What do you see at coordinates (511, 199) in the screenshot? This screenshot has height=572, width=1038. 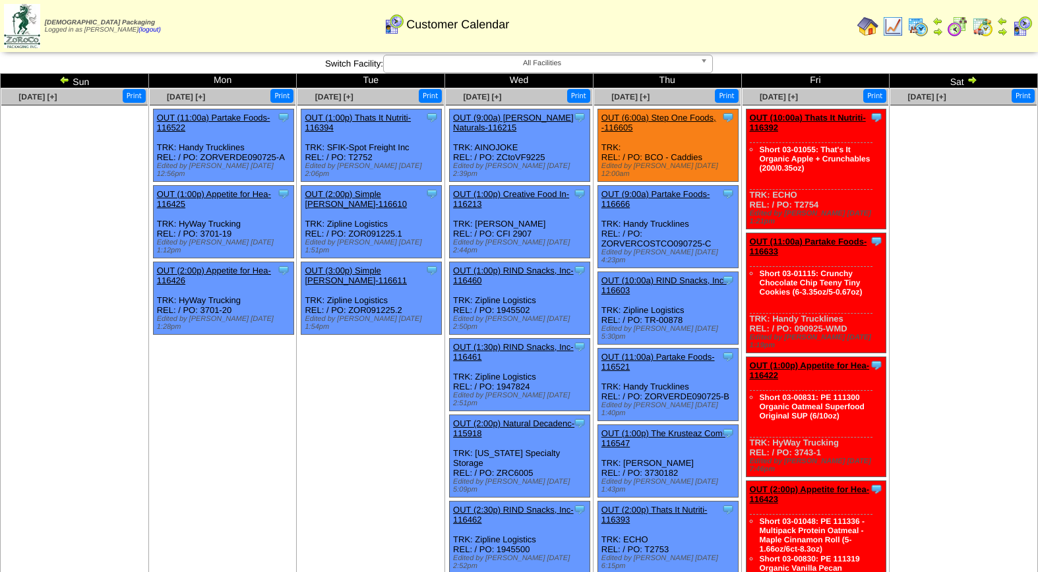 I see `a: OUT (1:00p) Creative Food In-116213` at bounding box center [511, 199].